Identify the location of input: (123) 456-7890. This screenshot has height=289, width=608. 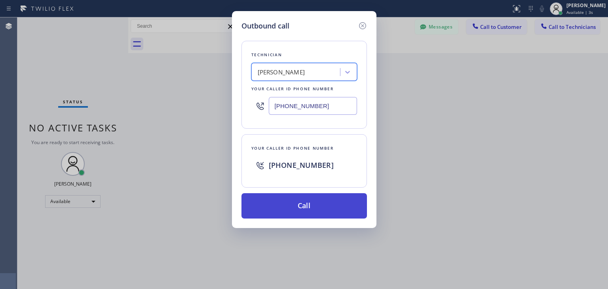
(313, 106).